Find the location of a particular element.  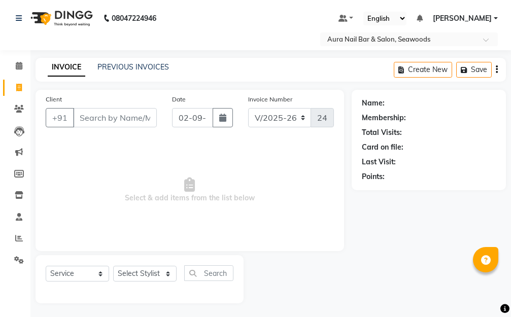

div: Total Visits: is located at coordinates (381, 132).